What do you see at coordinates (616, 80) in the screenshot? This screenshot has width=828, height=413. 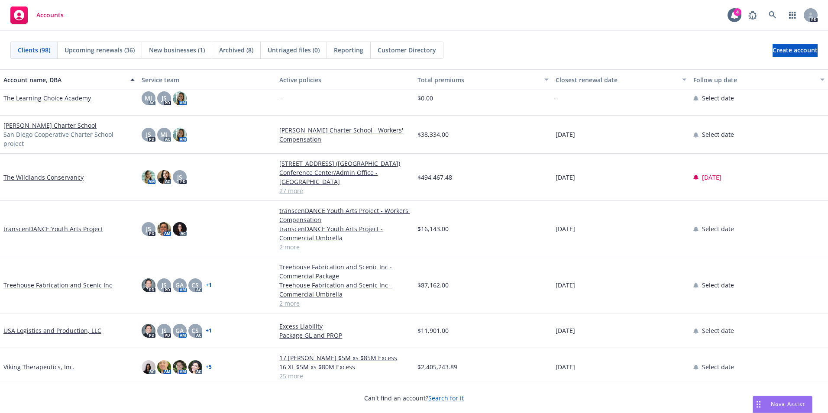 I see `div: Closest renewal date` at bounding box center [616, 80].